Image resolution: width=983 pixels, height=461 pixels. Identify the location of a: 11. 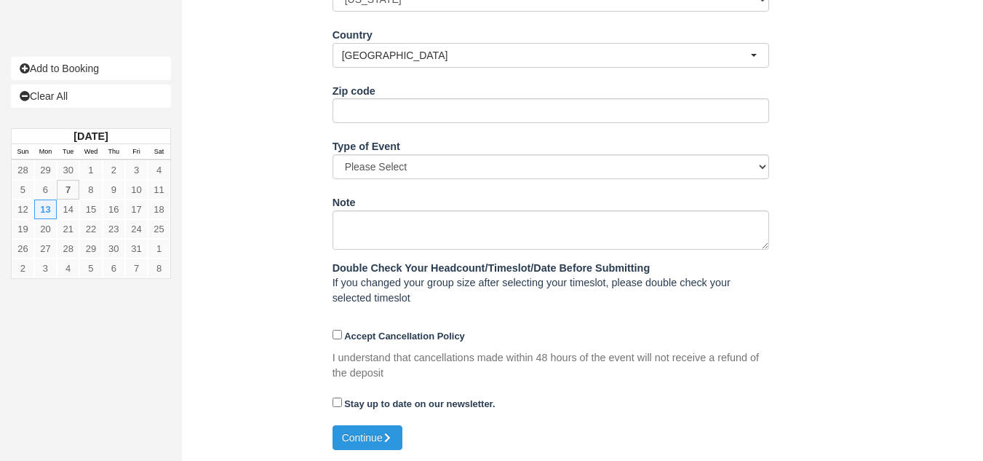
(159, 189).